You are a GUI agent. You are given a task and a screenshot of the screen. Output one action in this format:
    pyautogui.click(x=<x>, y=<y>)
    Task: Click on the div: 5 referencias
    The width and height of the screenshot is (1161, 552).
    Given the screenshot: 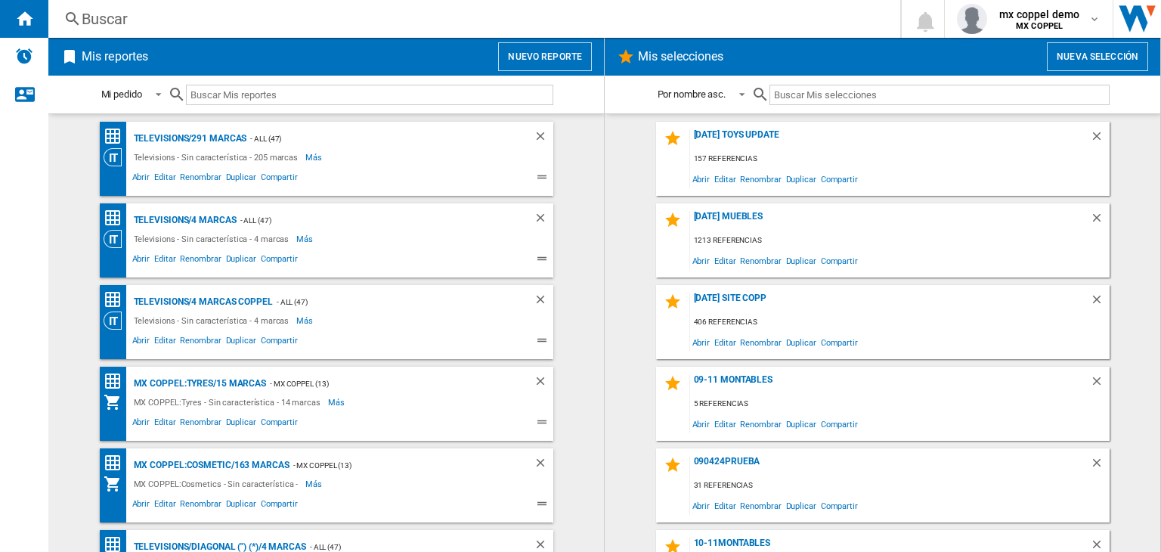 What is the action you would take?
    pyautogui.click(x=899, y=404)
    